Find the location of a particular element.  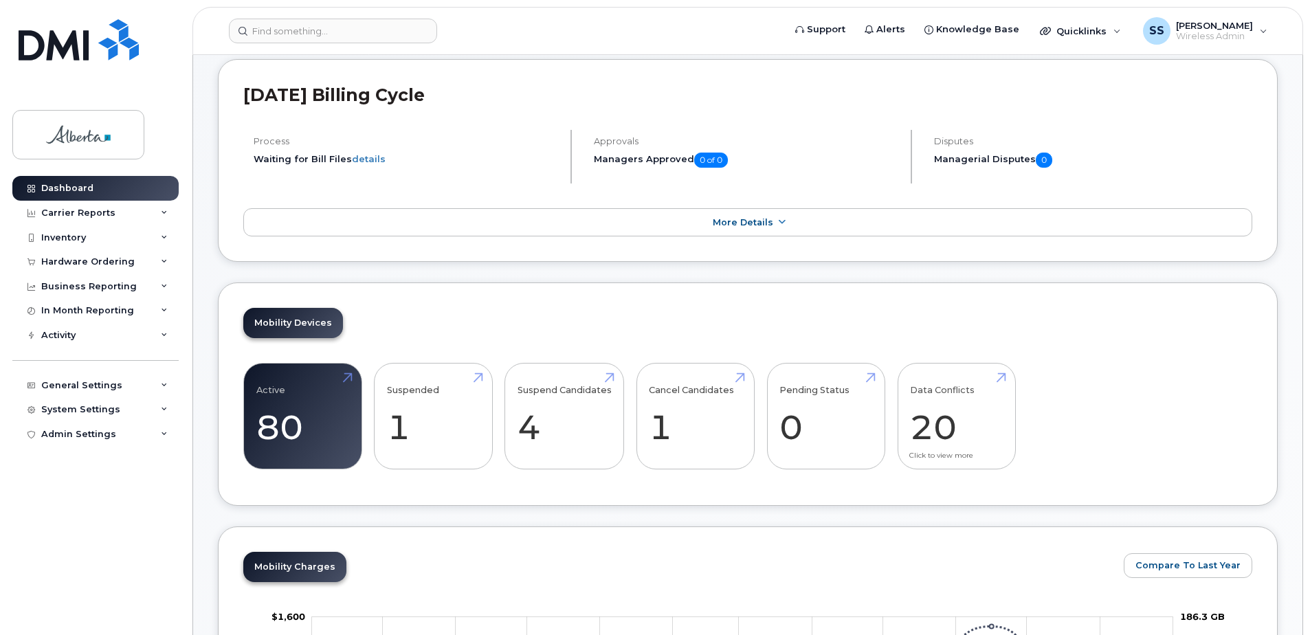

span: 0 of 0 is located at coordinates (711, 160).